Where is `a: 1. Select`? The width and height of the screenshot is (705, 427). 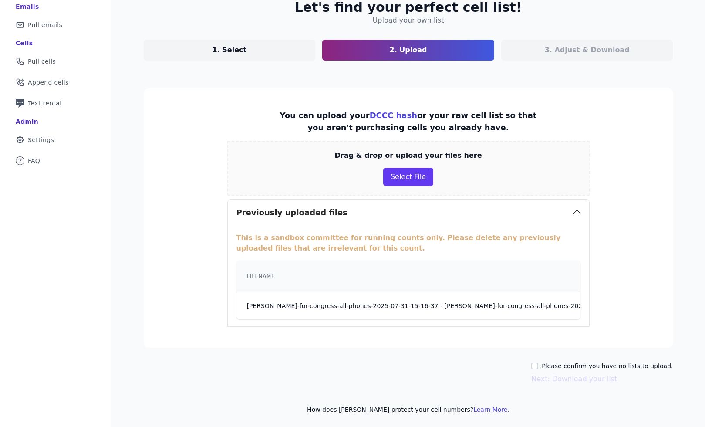 a: 1. Select is located at coordinates (230, 50).